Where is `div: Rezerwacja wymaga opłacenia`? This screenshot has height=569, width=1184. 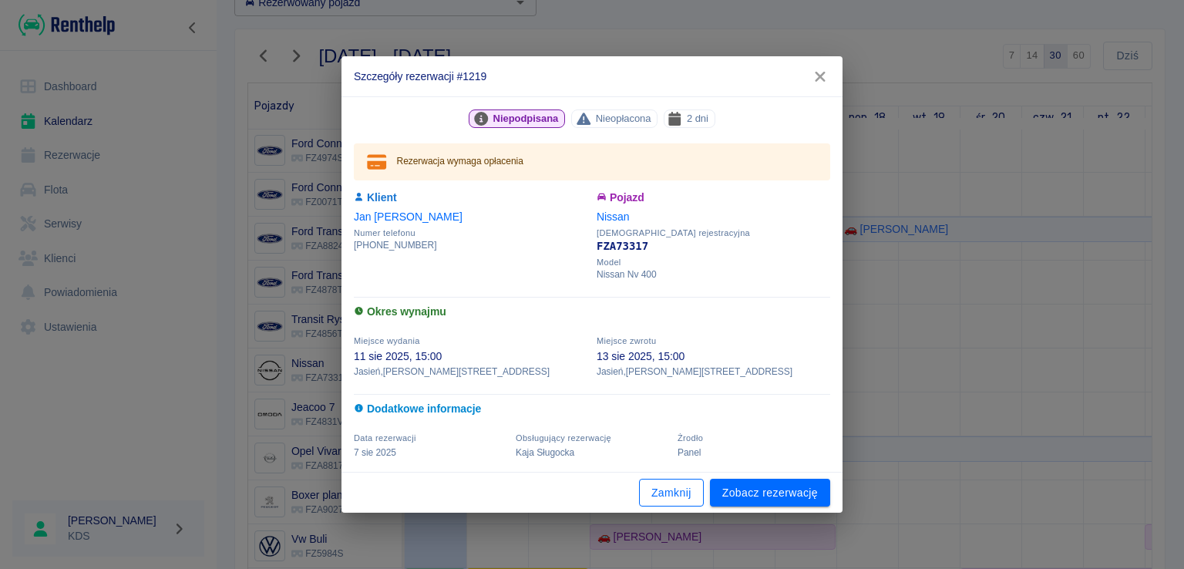 div: Rezerwacja wymaga opłacenia is located at coordinates (460, 162).